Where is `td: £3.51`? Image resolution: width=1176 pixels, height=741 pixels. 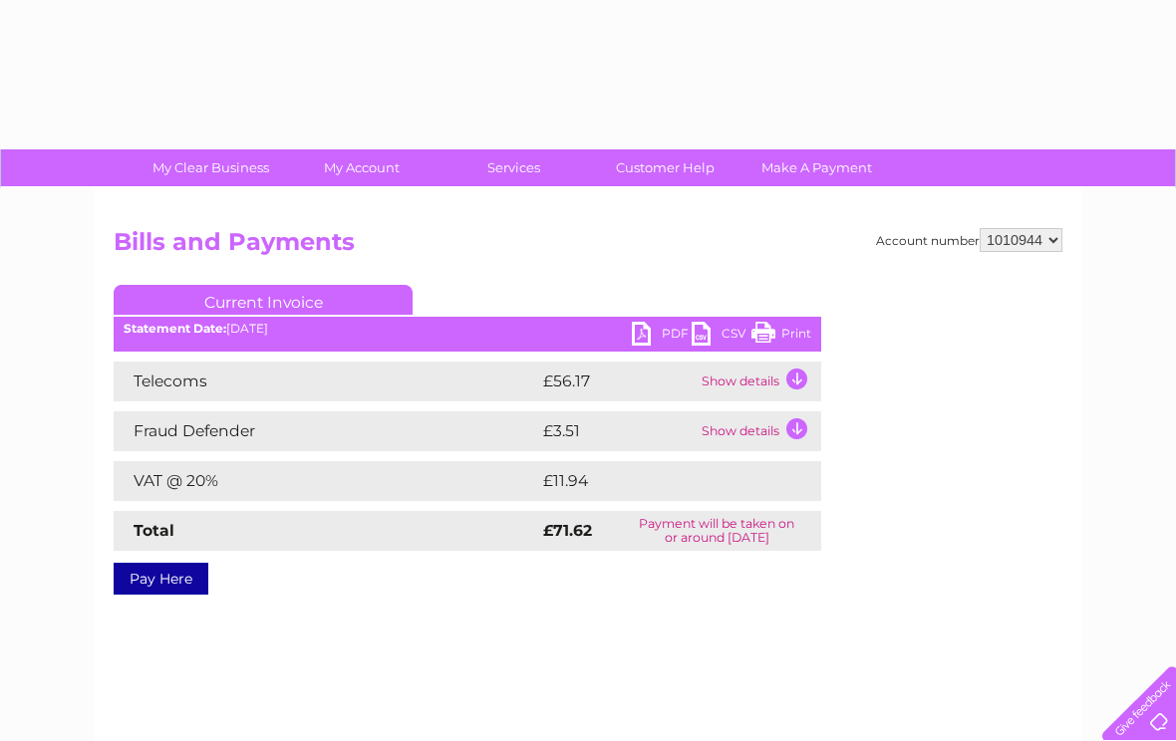
td: £3.51 is located at coordinates (617, 431).